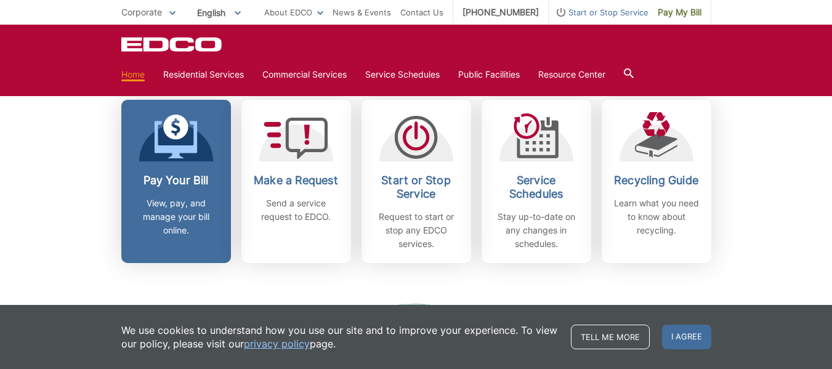 Image resolution: width=832 pixels, height=369 pixels. I want to click on a: Tell me more, so click(610, 337).